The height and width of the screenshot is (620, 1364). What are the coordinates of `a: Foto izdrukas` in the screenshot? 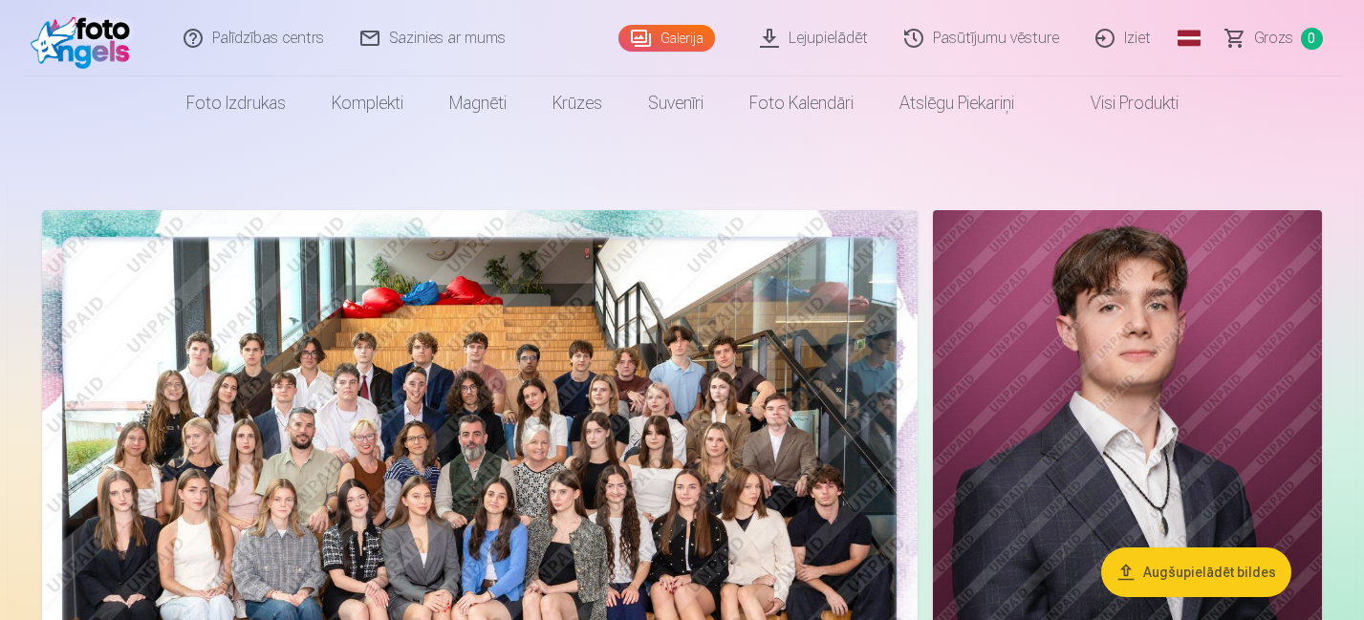 It's located at (236, 103).